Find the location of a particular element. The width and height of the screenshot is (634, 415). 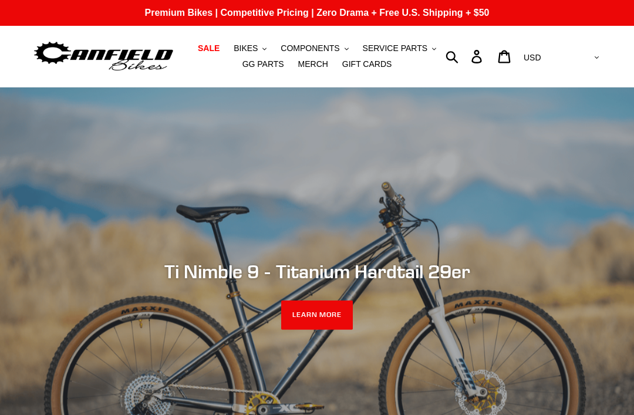

span: SERVICE PARTS is located at coordinates (395, 48).